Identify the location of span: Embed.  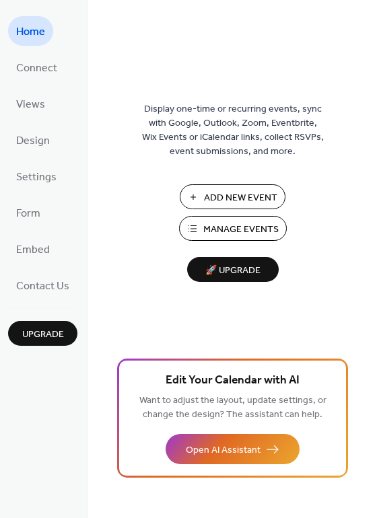
(33, 250).